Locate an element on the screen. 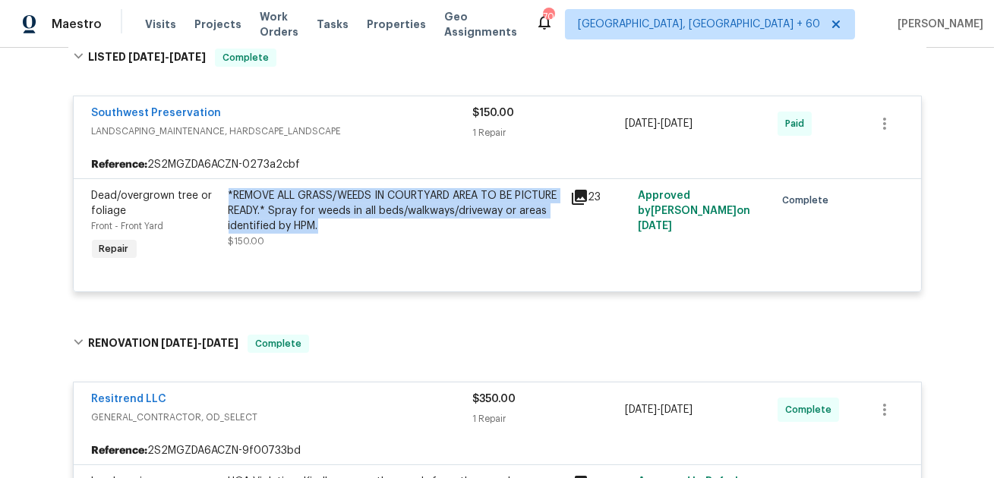 The height and width of the screenshot is (478, 994). h6: RENOVATION is located at coordinates (163, 344).